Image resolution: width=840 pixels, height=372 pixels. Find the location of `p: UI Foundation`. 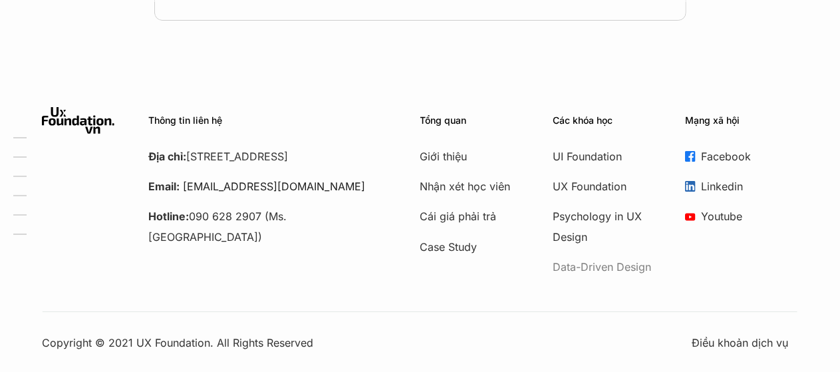

p: UI Foundation is located at coordinates (606, 156).